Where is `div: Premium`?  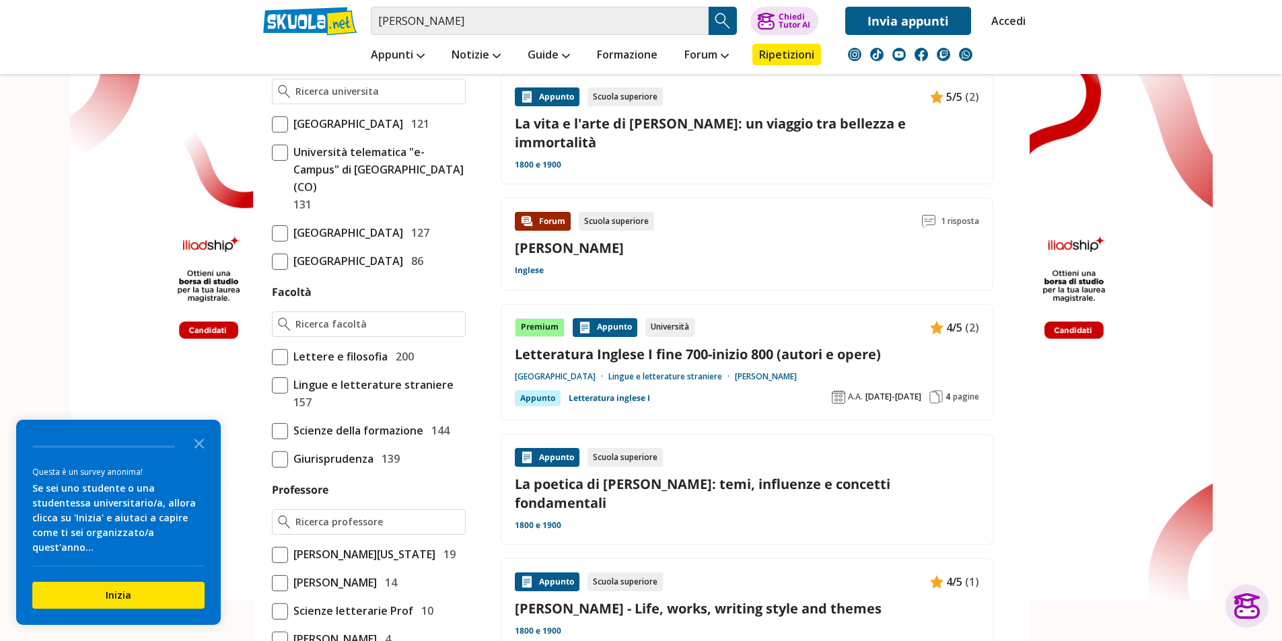
div: Premium is located at coordinates (540, 328).